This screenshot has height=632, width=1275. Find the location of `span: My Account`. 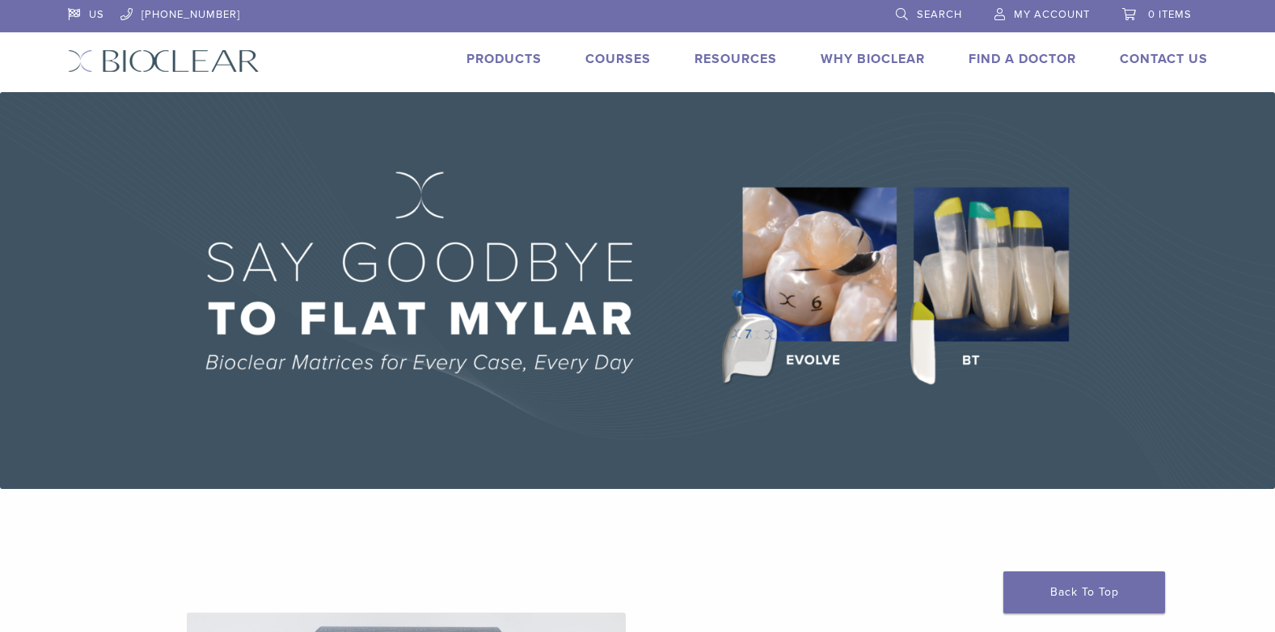

span: My Account is located at coordinates (1052, 15).